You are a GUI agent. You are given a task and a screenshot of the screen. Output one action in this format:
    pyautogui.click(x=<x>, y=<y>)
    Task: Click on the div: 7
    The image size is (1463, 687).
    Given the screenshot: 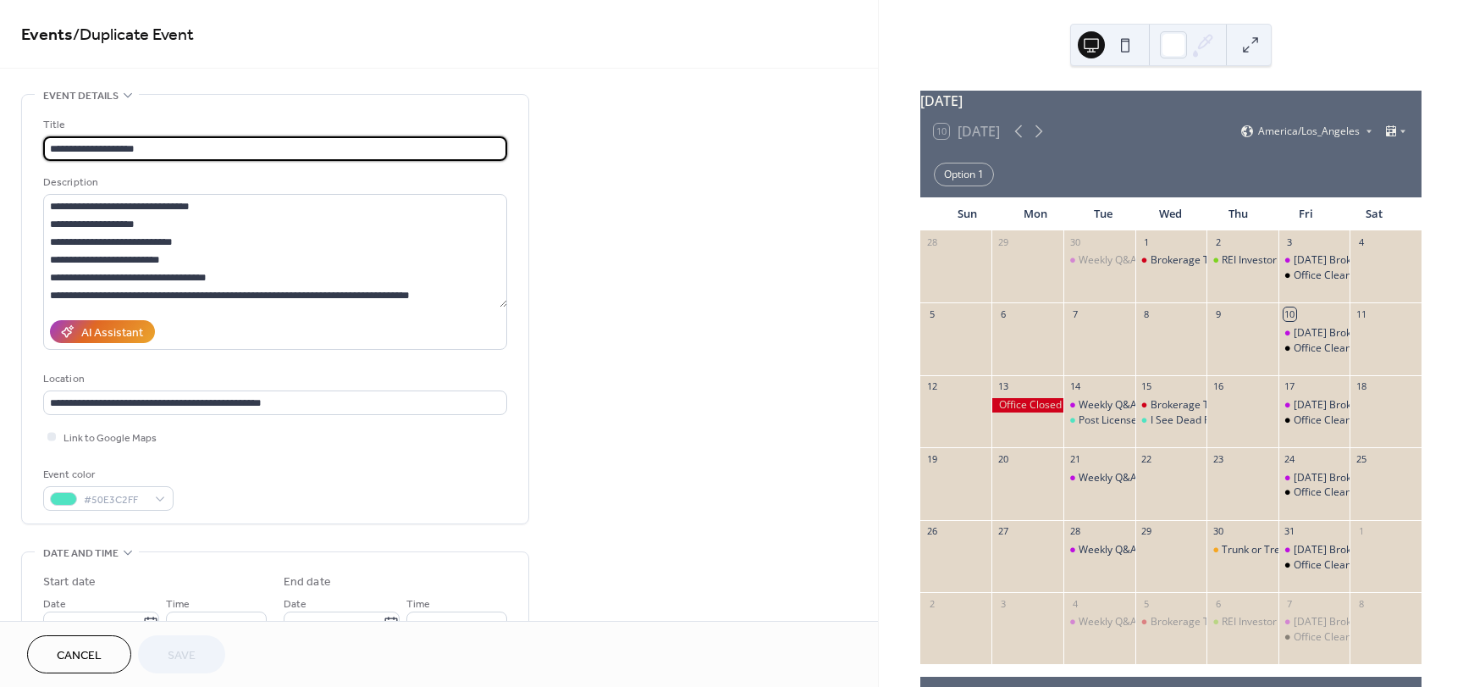 What is the action you would take?
    pyautogui.click(x=1074, y=313)
    